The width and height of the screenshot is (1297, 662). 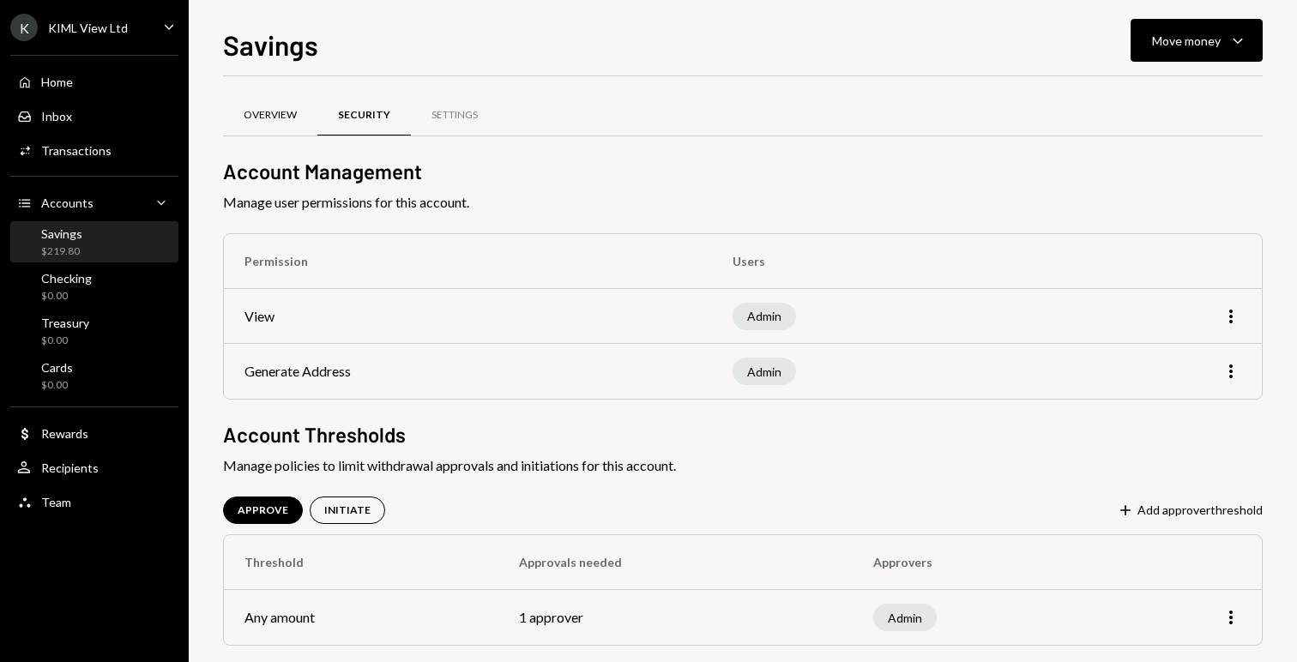 I want to click on div: Recipients, so click(x=69, y=467).